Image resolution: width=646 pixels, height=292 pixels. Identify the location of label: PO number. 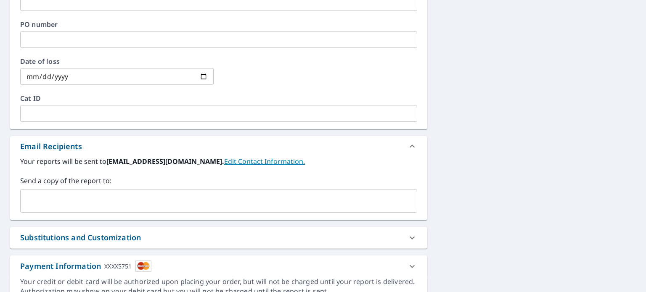
(219, 24).